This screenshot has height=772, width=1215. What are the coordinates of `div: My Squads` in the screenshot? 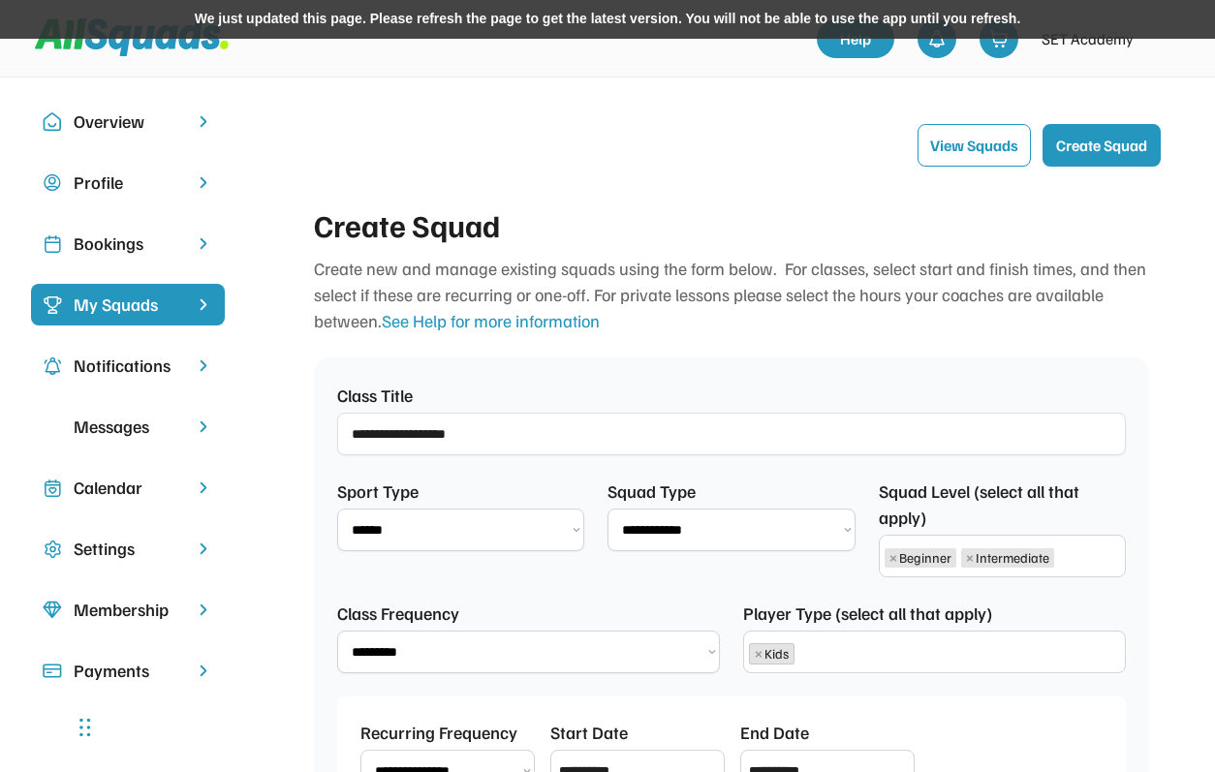 It's located at (128, 304).